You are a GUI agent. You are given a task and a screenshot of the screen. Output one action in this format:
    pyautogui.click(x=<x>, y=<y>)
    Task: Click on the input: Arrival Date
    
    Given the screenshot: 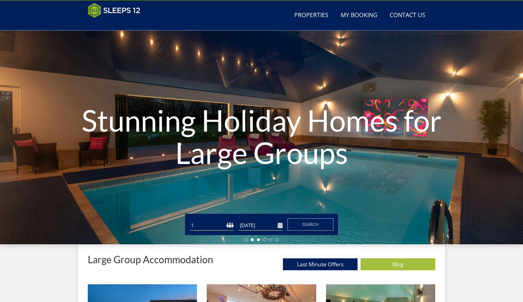 What is the action you would take?
    pyautogui.click(x=261, y=226)
    